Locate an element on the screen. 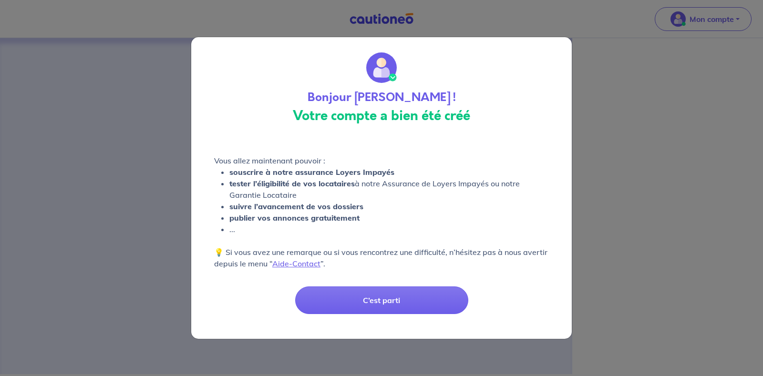 The height and width of the screenshot is (376, 763). strong: publier vos annonces gratuitement is located at coordinates (294, 218).